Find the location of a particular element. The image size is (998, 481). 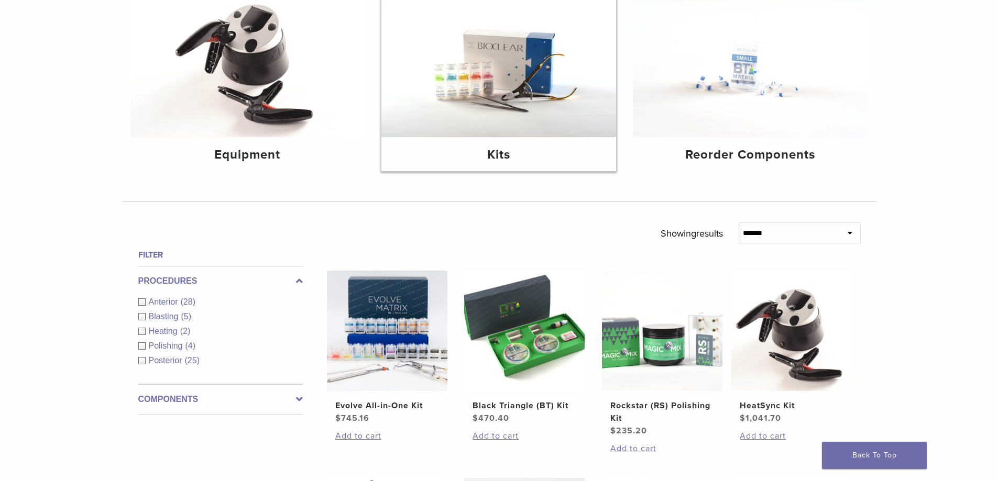

a: Back To Top is located at coordinates (874, 456).